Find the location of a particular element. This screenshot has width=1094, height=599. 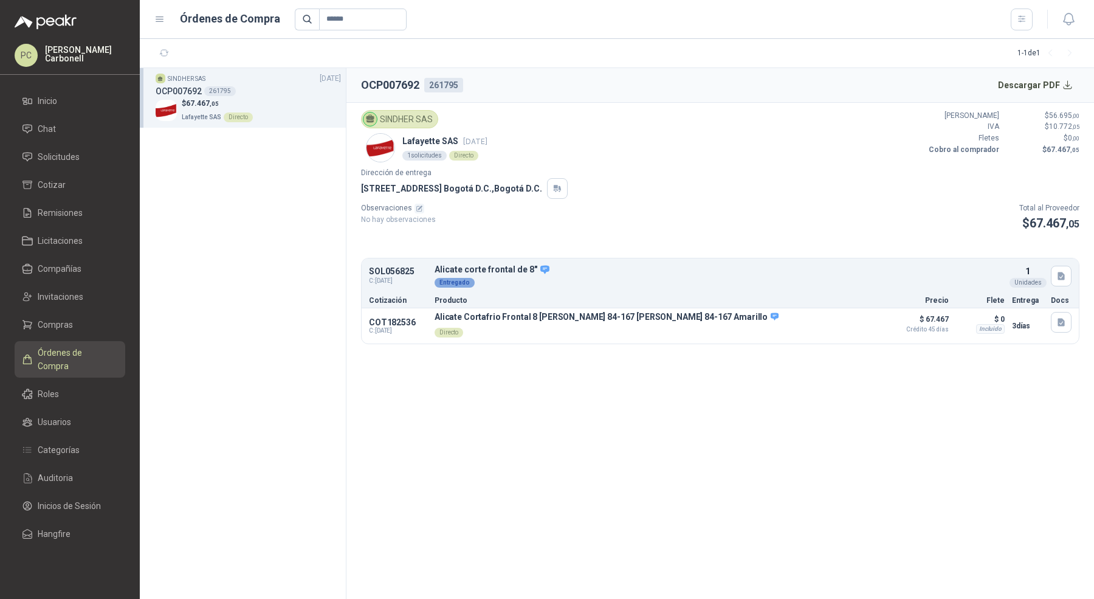

a: Roles is located at coordinates (70, 394).